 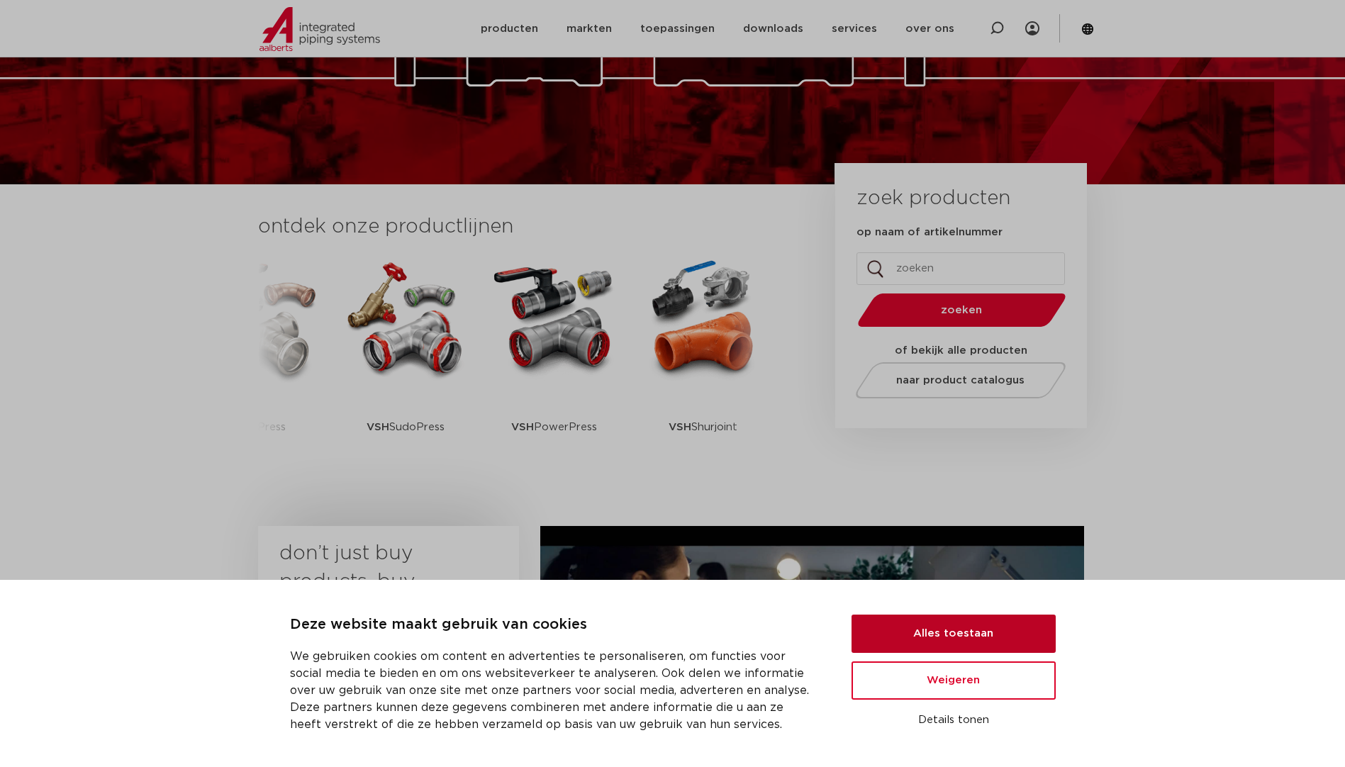 What do you see at coordinates (930, 28) in the screenshot?
I see `a: over ons` at bounding box center [930, 28].